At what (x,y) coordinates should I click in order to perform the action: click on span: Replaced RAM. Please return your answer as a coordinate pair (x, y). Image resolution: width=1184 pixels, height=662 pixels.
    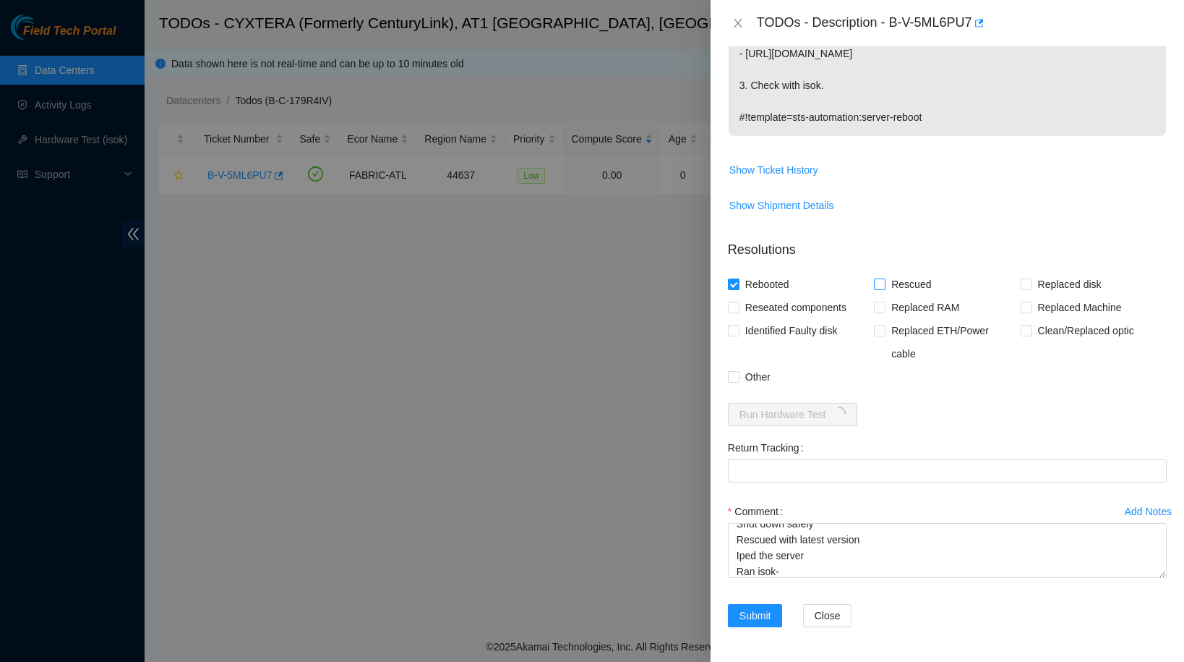
    Looking at the image, I should click on (925, 307).